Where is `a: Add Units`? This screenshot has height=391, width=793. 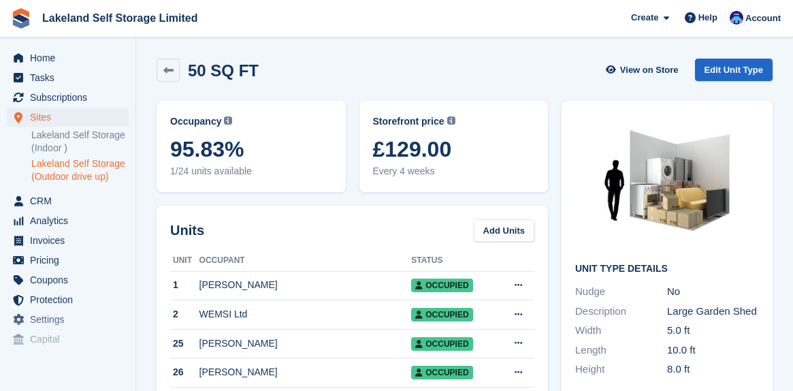
a: Add Units is located at coordinates (504, 230).